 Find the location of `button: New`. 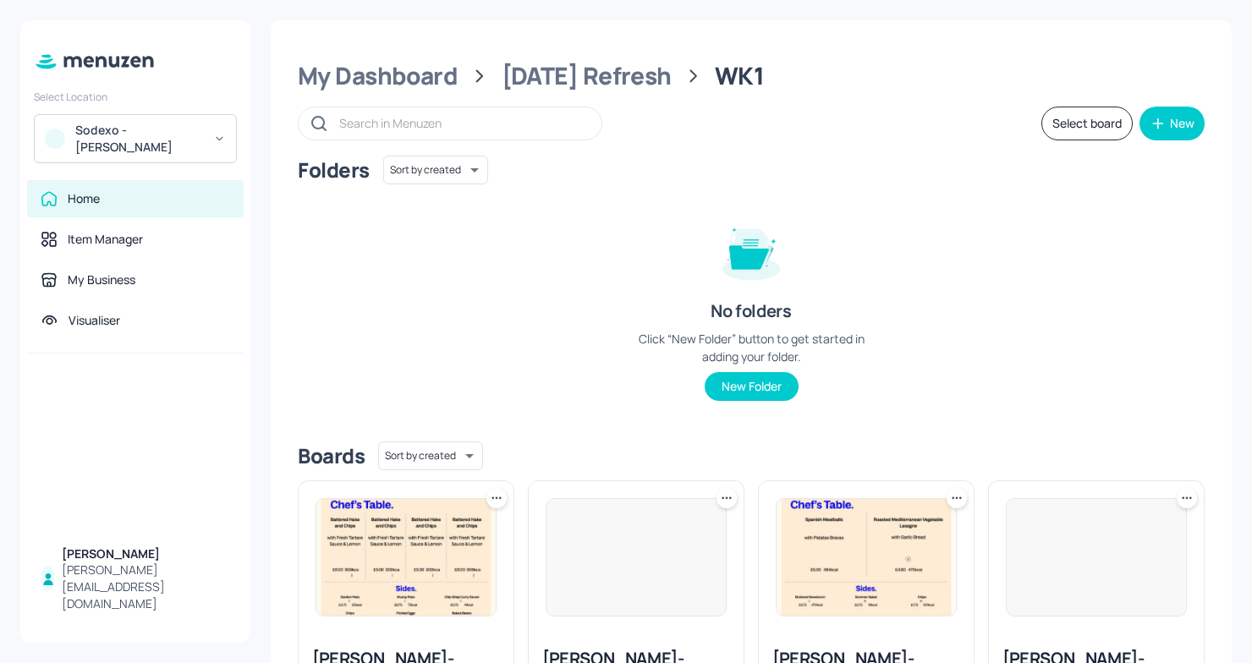

button: New is located at coordinates (1172, 124).